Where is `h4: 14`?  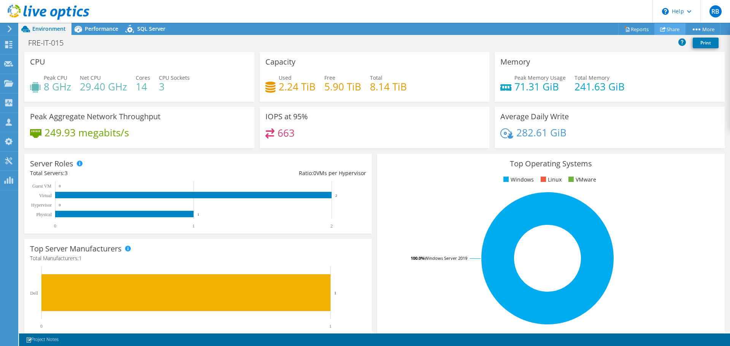
h4: 14 is located at coordinates (143, 87).